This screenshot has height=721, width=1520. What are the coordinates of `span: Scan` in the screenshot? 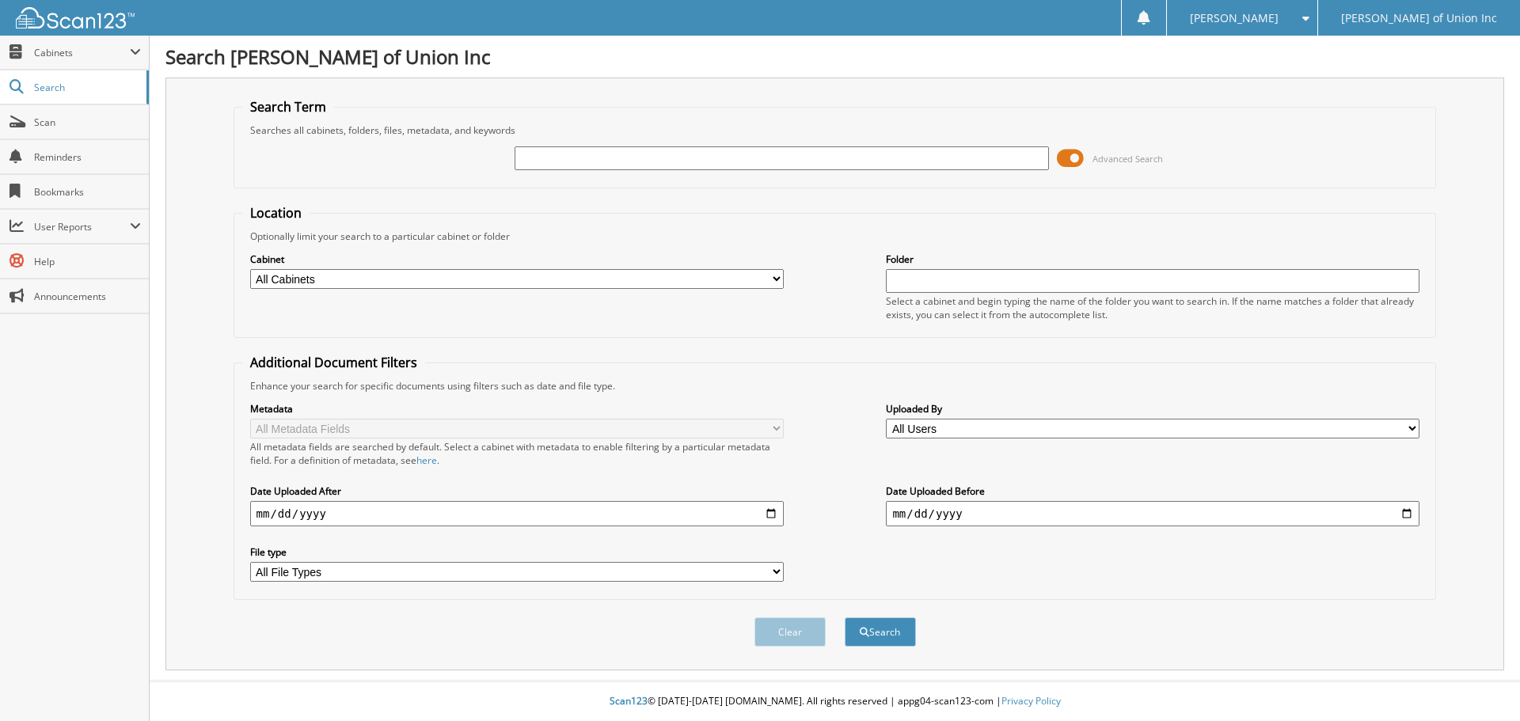 It's located at (87, 122).